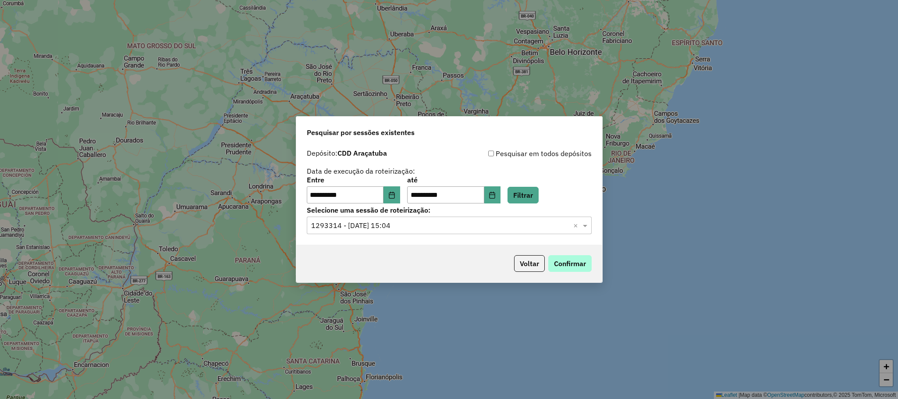 The width and height of the screenshot is (898, 399). Describe the element at coordinates (361, 171) in the screenshot. I see `label: Data de execução da roteirização:` at that location.